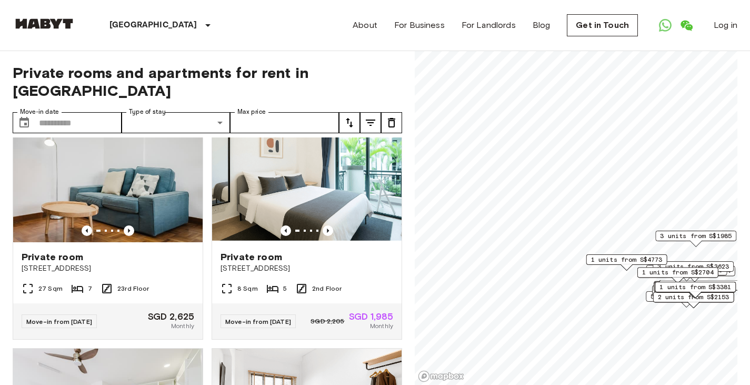  What do you see at coordinates (44, 24) in the screenshot?
I see `img: Habyt` at bounding box center [44, 24].